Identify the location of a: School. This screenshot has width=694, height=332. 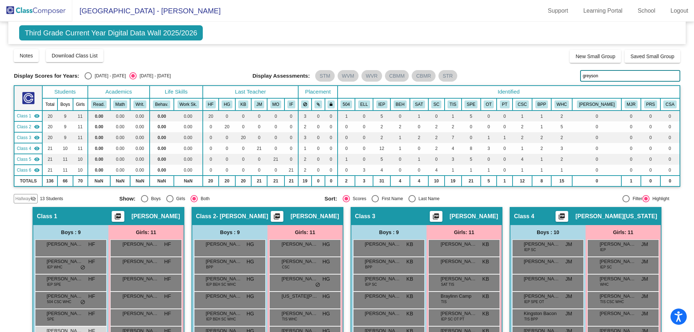
(646, 11).